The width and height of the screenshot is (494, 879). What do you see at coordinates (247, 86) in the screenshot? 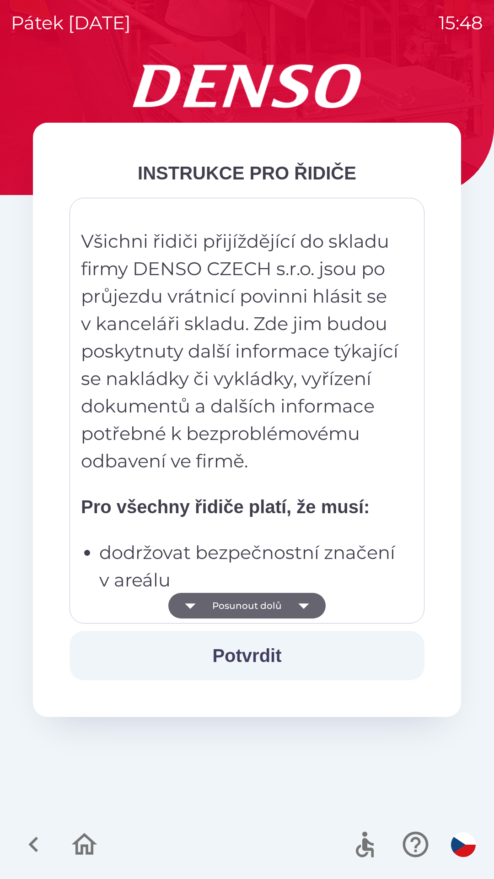
I see `img: Logo` at bounding box center [247, 86].